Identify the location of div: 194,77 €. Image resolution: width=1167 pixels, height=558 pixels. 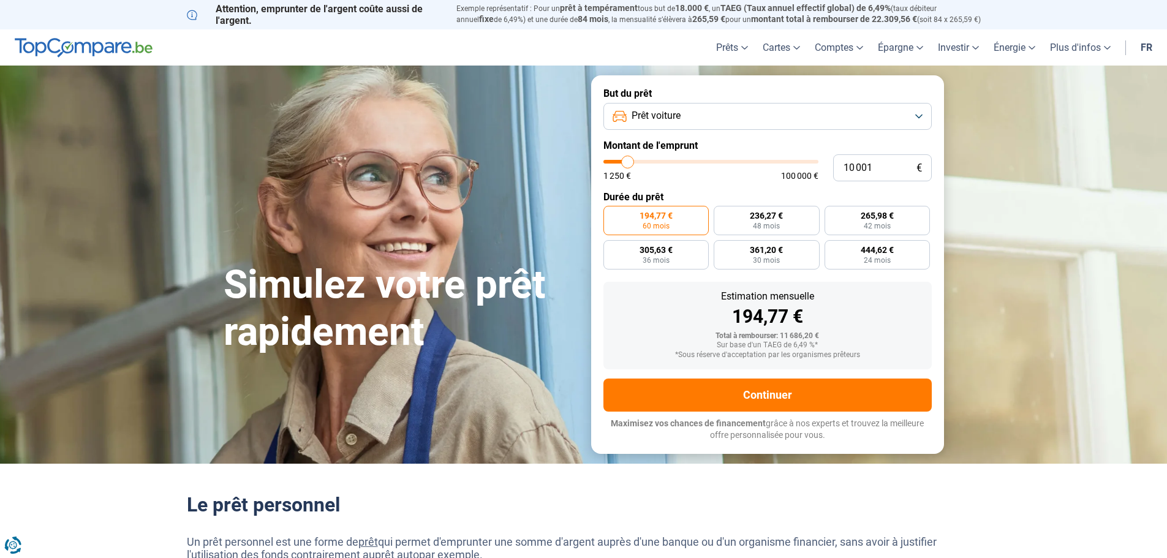
(767, 317).